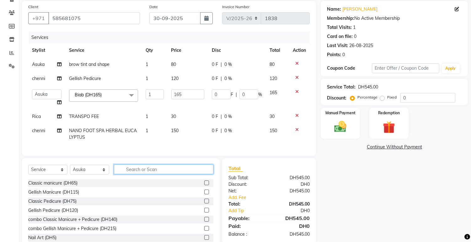  What do you see at coordinates (33, 7) in the screenshot?
I see `label: Client` at bounding box center [33, 7].